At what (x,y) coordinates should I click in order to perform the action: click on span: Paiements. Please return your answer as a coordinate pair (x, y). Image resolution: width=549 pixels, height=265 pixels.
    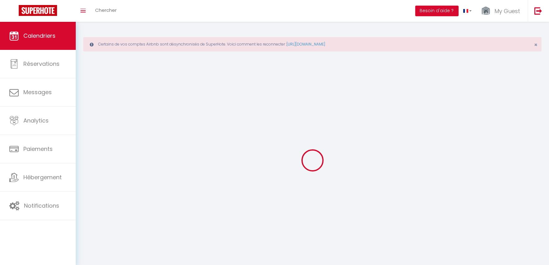
    Looking at the image, I should click on (38, 149).